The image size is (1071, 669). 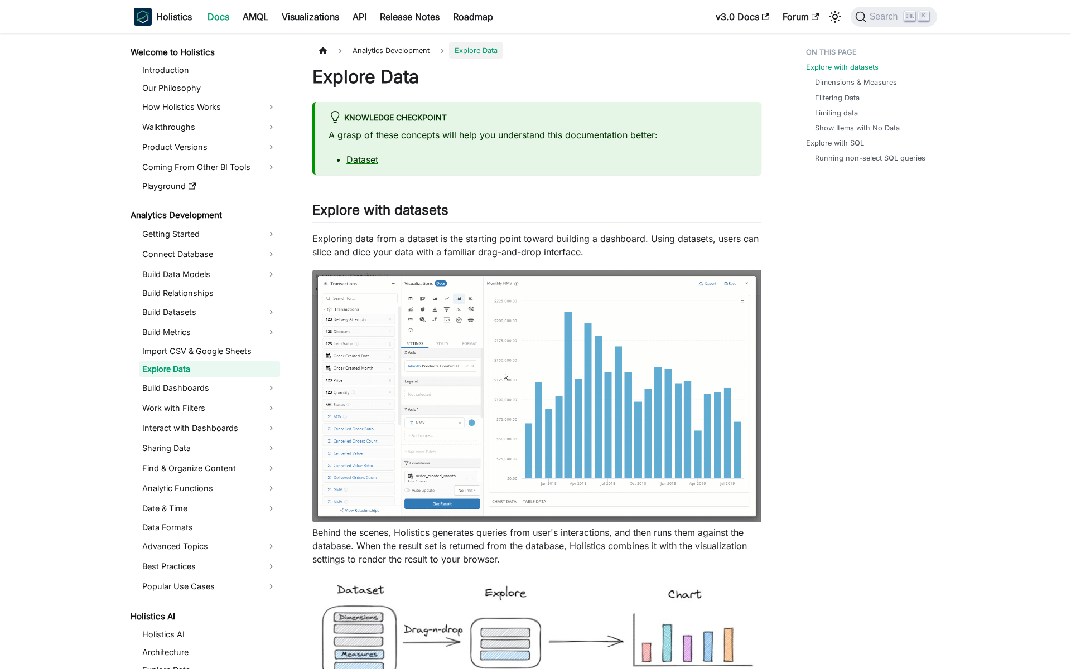 What do you see at coordinates (359, 17) in the screenshot?
I see `a: API` at bounding box center [359, 17].